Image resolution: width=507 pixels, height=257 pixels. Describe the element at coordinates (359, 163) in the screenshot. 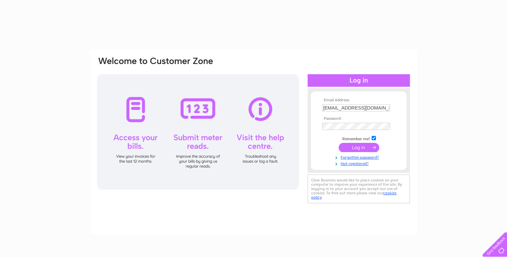

I see `a: Not registered?` at that location.